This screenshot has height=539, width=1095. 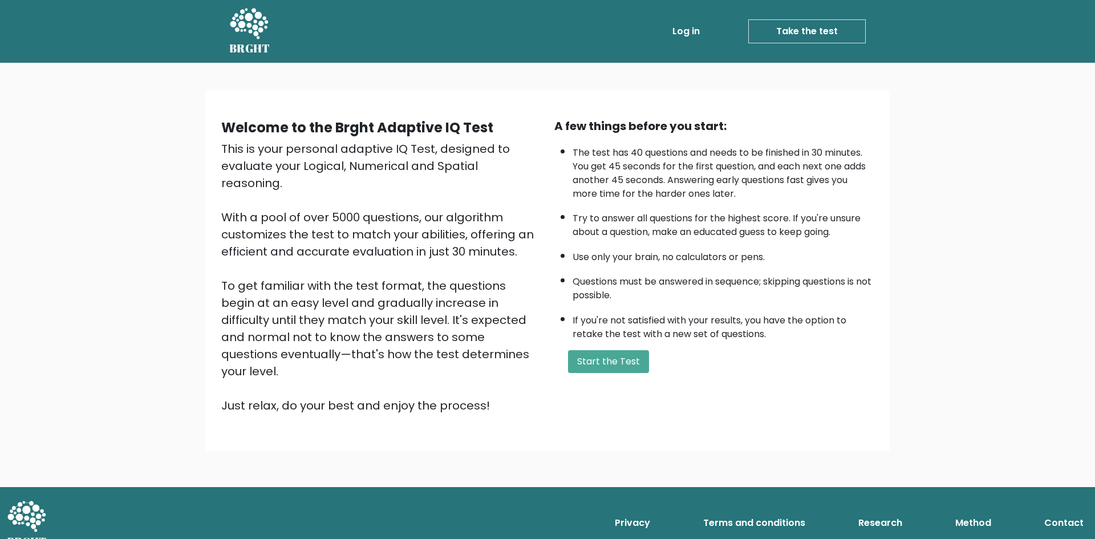 I want to click on a: Take the test, so click(x=807, y=31).